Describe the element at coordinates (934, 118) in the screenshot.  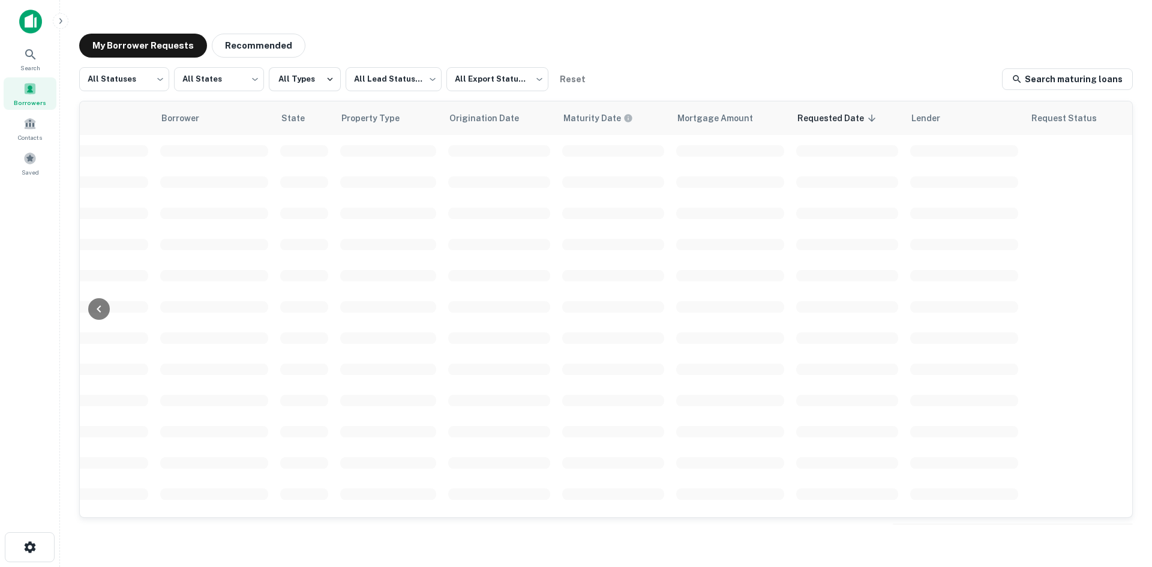
I see `span: Lender` at that location.